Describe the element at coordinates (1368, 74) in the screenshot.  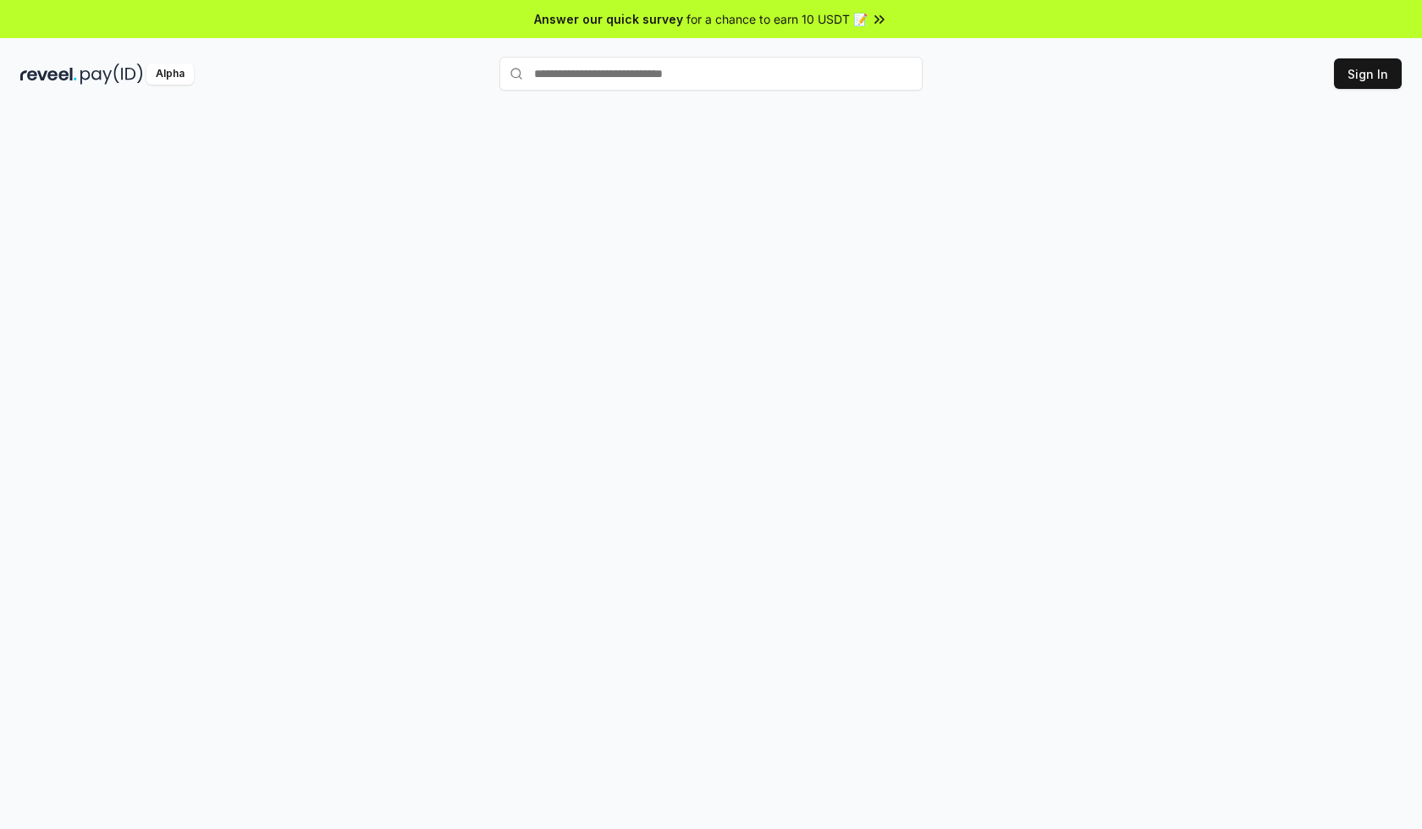
I see `button: Sign In` at that location.